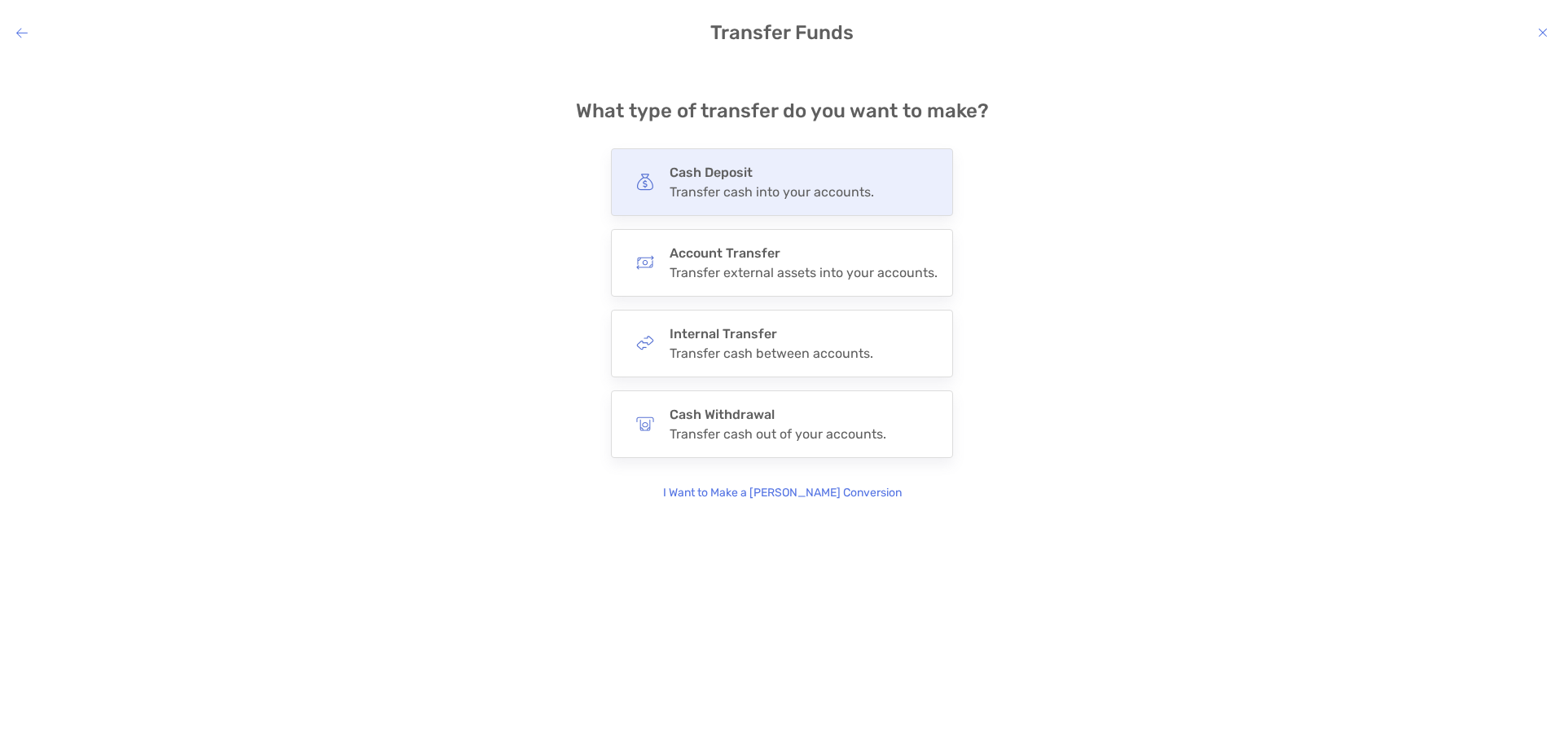  I want to click on div: Transfer cash out of your accounts., so click(778, 433).